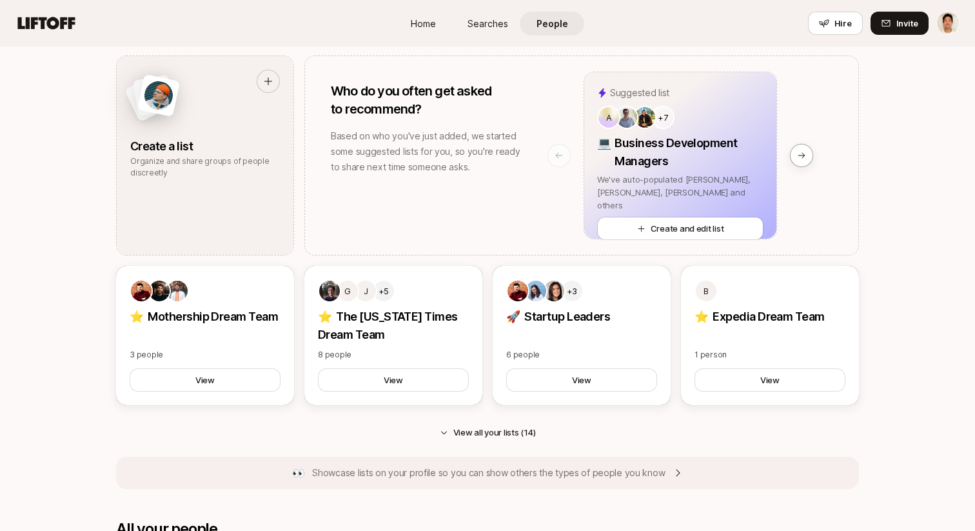 Image resolution: width=975 pixels, height=531 pixels. What do you see at coordinates (706, 291) in the screenshot?
I see `p: B` at bounding box center [706, 291].